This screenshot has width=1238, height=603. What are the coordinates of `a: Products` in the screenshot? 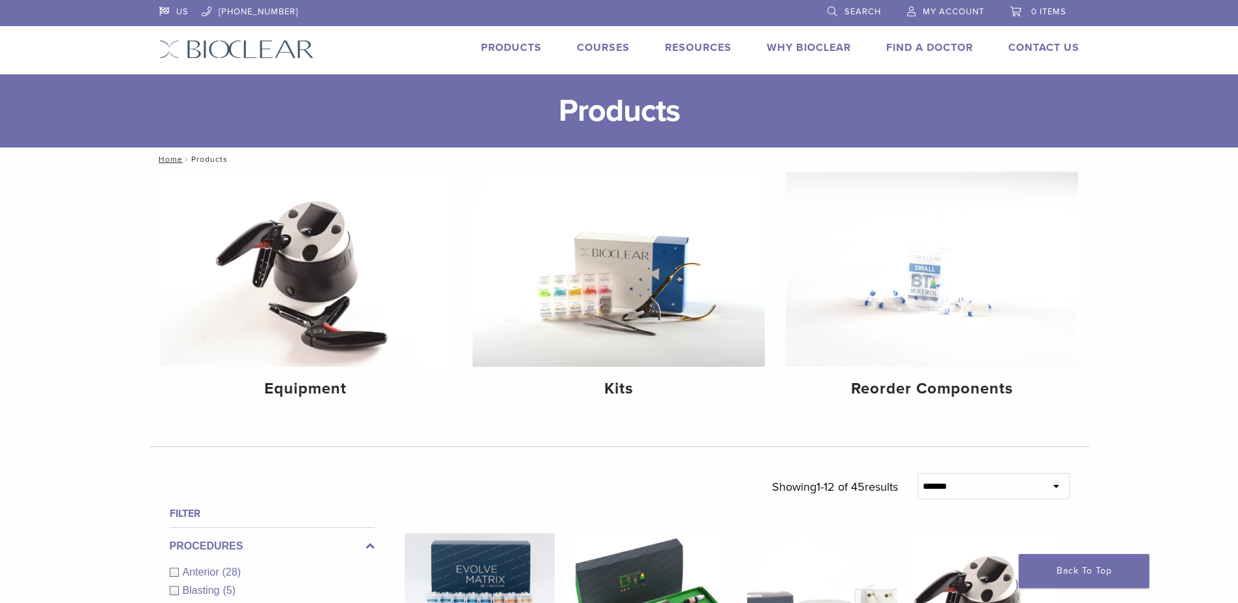 It's located at (511, 48).